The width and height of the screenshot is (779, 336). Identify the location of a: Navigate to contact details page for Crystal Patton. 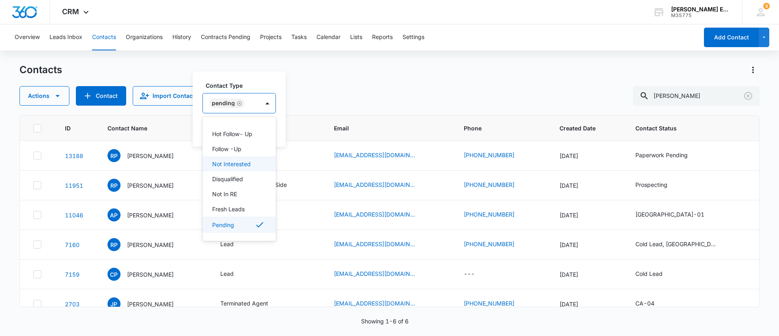
(72, 274).